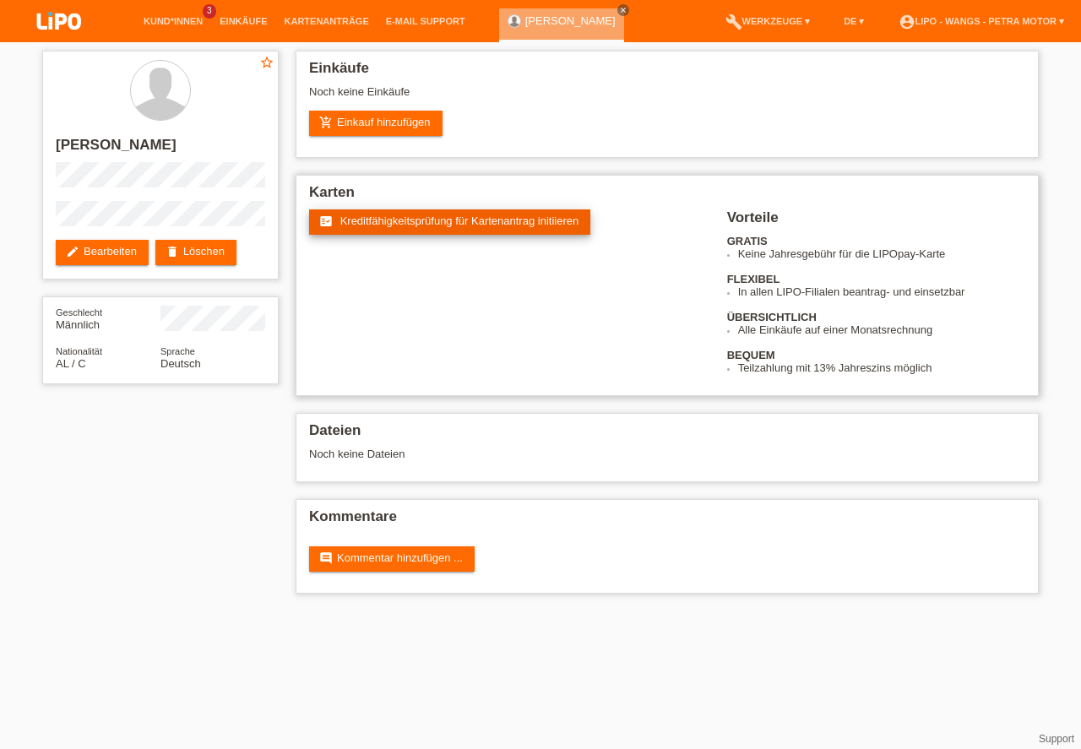  I want to click on li: Teilzahlung mit 13% Jahreszins möglich, so click(881, 367).